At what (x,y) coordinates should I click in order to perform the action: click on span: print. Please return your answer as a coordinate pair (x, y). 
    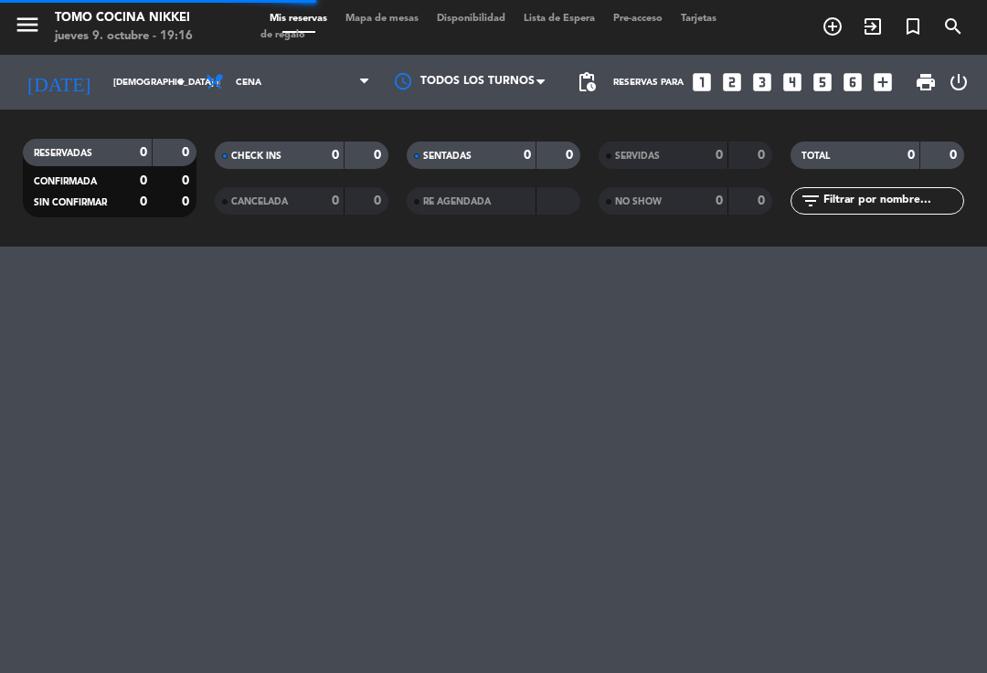
    Looking at the image, I should click on (926, 82).